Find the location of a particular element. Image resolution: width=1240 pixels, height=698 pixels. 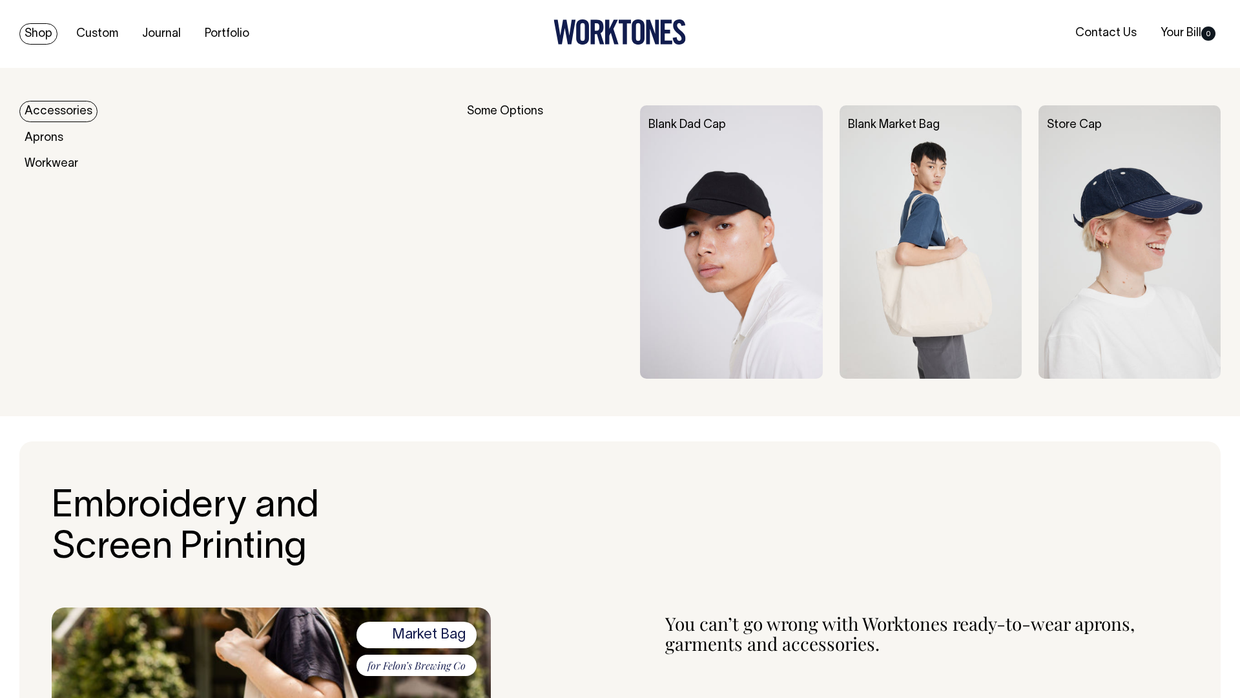

div: Some Options is located at coordinates (545, 242).